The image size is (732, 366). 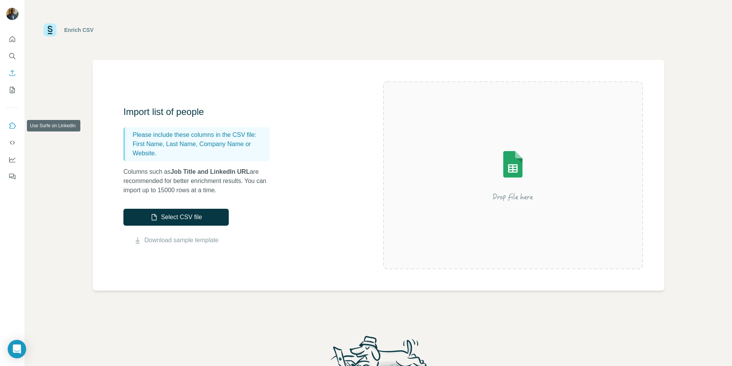 I want to click on p: Please include these columns in the CSV file:, so click(x=200, y=135).